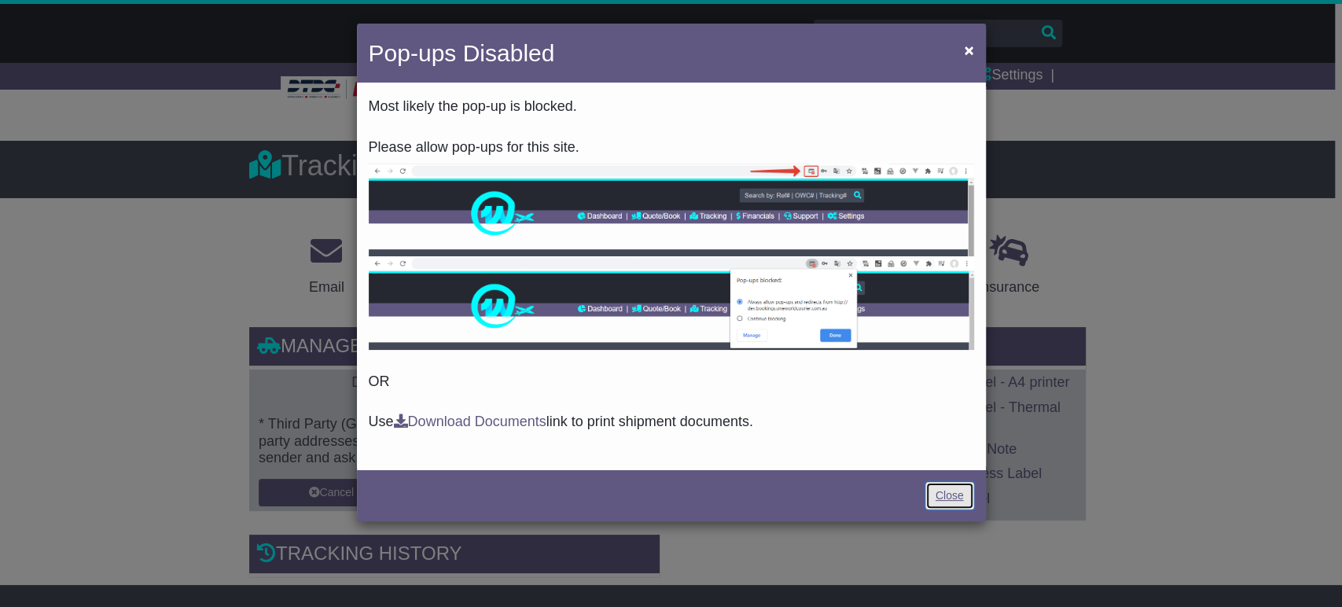 Image resolution: width=1342 pixels, height=607 pixels. What do you see at coordinates (672, 210) in the screenshot?
I see `img: allow-popup-1.png` at bounding box center [672, 210].